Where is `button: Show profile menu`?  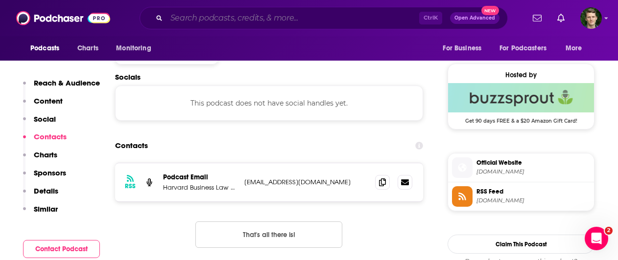
button: Show profile menu is located at coordinates (591, 18).